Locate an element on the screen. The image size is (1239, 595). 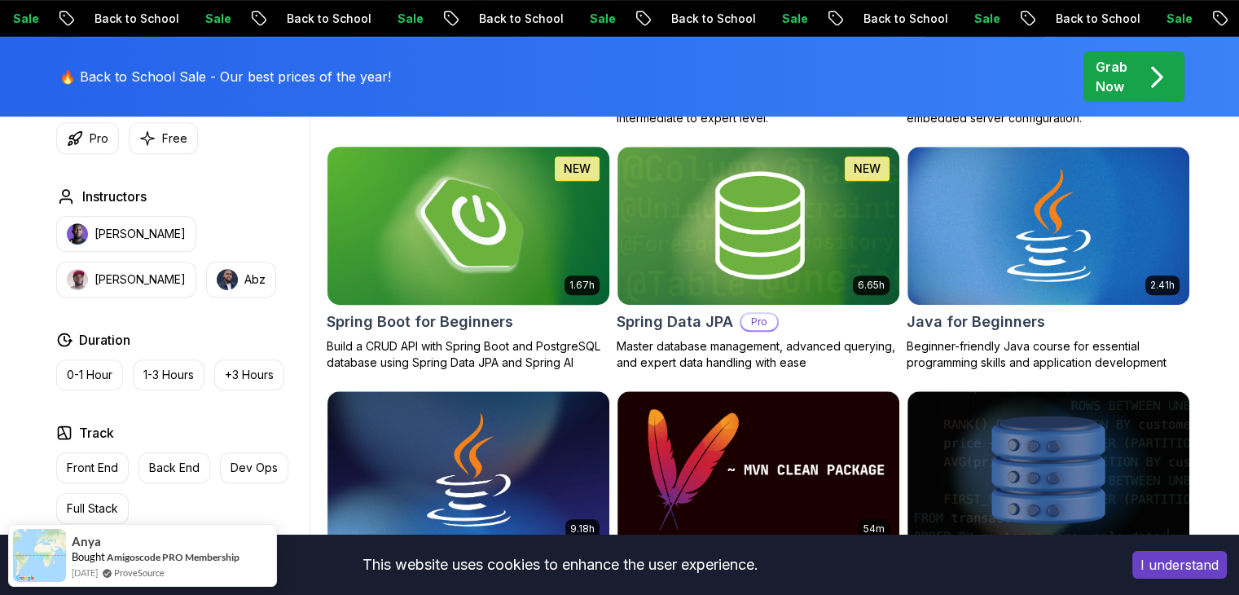
button: Free is located at coordinates (163, 138).